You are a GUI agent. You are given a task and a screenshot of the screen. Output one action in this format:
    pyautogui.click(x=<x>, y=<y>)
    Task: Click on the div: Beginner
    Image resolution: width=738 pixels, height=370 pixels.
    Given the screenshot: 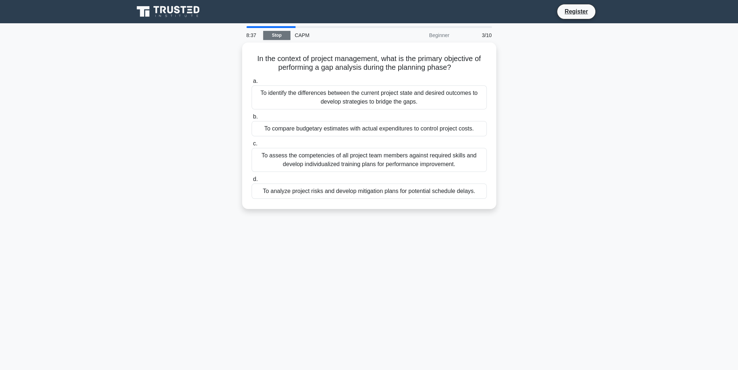 What is the action you would take?
    pyautogui.click(x=422, y=35)
    